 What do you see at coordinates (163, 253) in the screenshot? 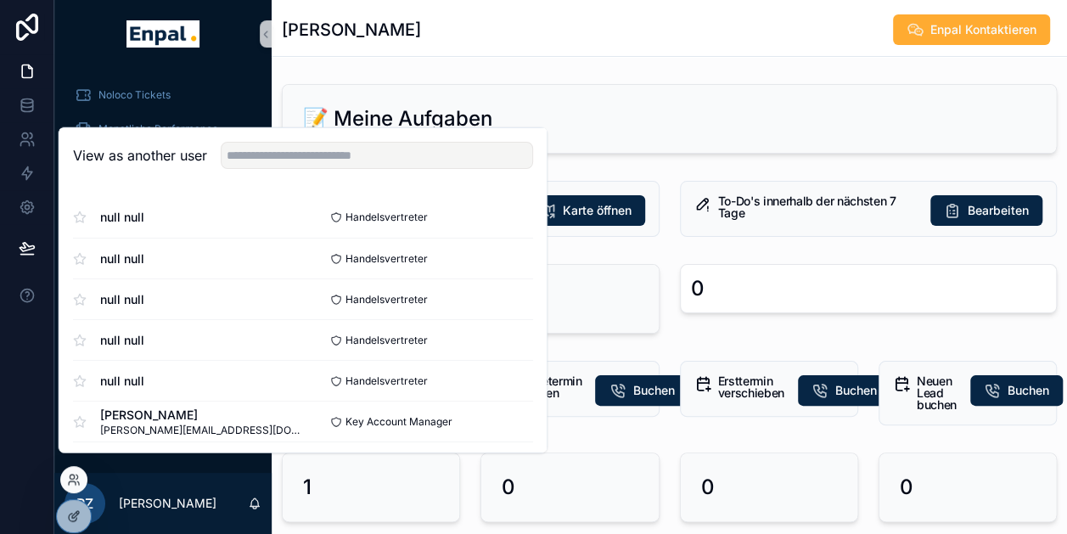
I see `div: scrollable content` at bounding box center [163, 253].